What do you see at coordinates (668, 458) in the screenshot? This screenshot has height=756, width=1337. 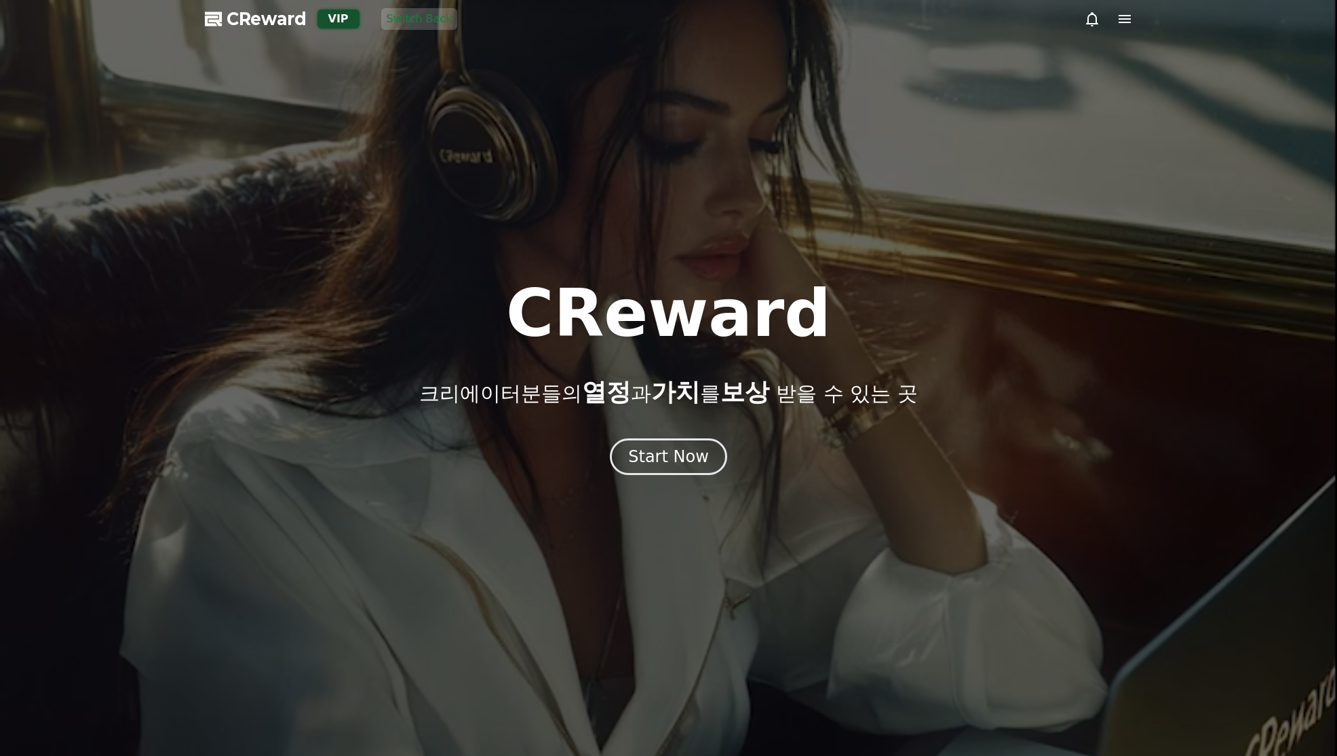 I see `a: Start Now` at bounding box center [668, 458].